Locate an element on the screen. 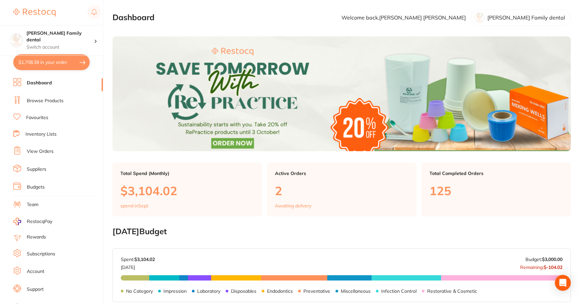 This screenshot has width=584, height=304. p: Switch account is located at coordinates (60, 47).